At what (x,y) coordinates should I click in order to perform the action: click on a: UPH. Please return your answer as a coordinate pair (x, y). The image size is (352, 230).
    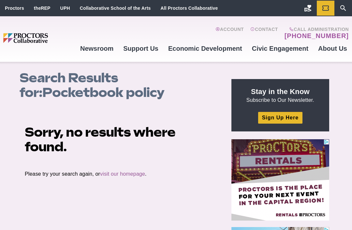
    Looking at the image, I should click on (65, 8).